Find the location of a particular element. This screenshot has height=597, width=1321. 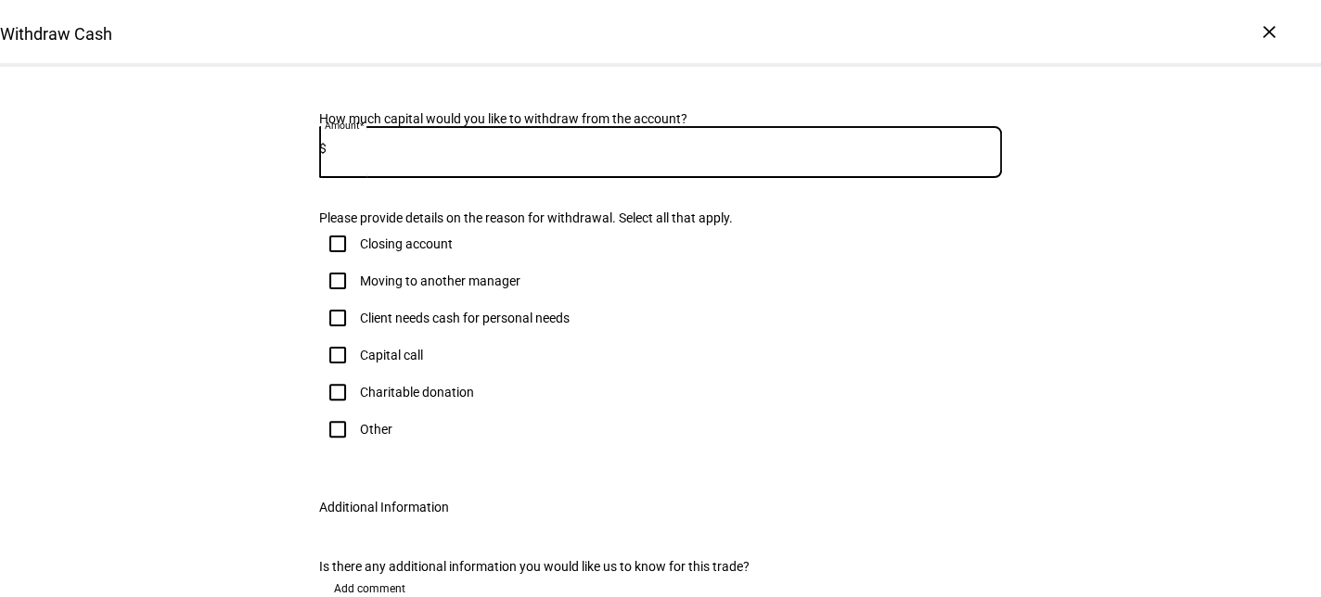

div: Additional Information is located at coordinates (384, 507).